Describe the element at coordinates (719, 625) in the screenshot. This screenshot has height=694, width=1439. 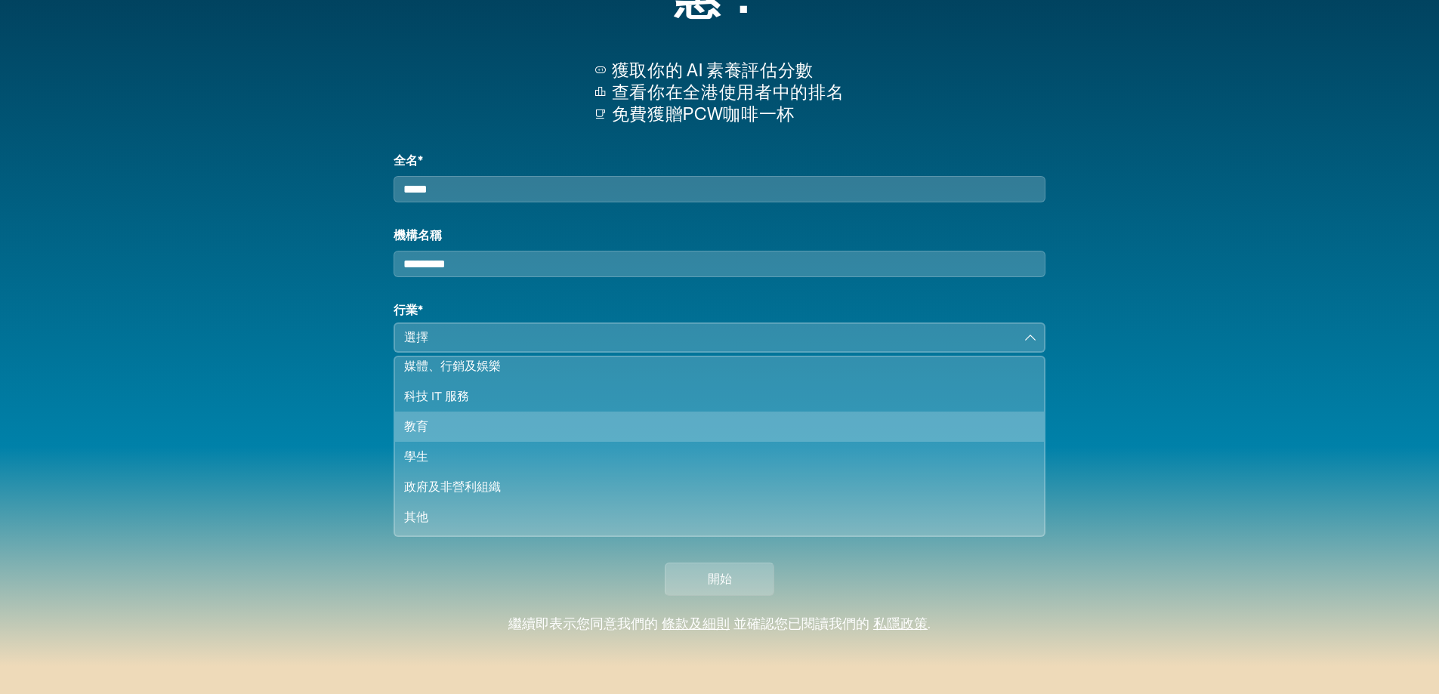
I see `div: 繼續即表示您同意我們的 並確認您已閱讀我們的 .` at that location.